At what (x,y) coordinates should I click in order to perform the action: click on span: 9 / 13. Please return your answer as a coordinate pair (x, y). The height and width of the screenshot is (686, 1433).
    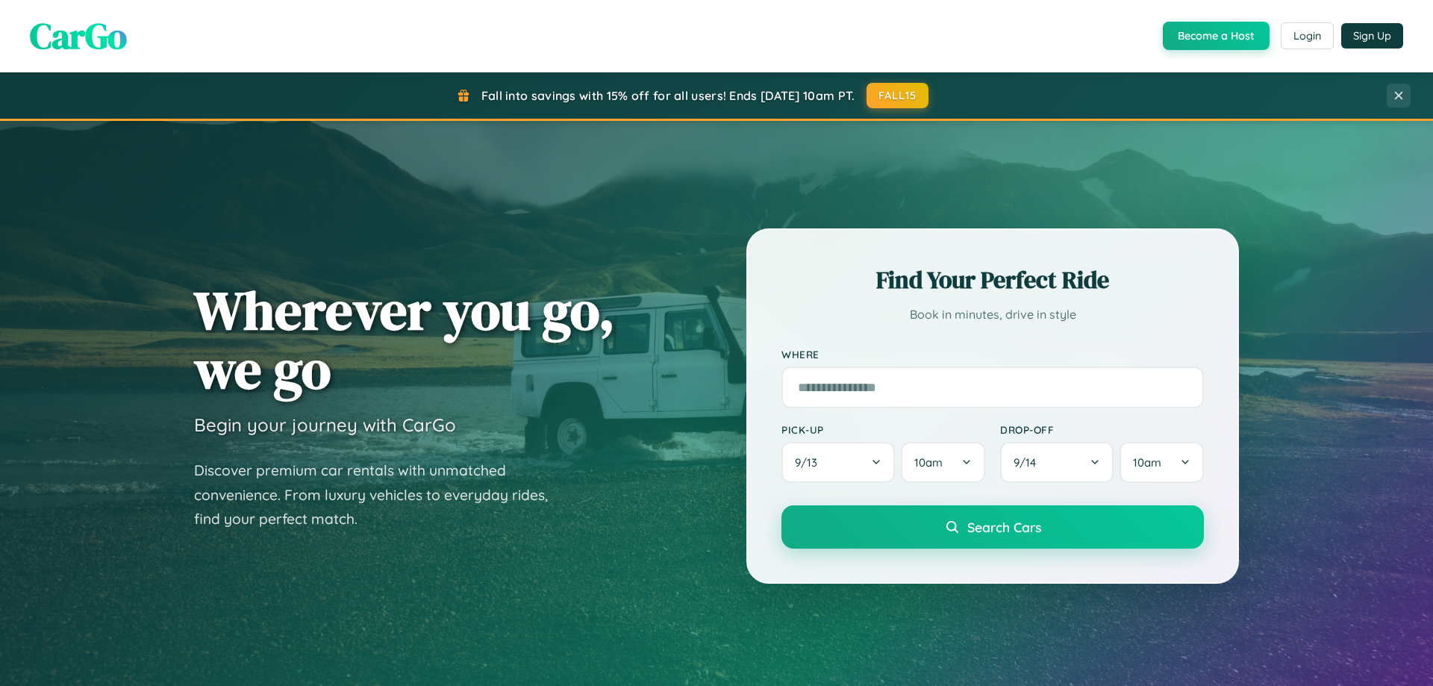
    Looking at the image, I should click on (810, 462).